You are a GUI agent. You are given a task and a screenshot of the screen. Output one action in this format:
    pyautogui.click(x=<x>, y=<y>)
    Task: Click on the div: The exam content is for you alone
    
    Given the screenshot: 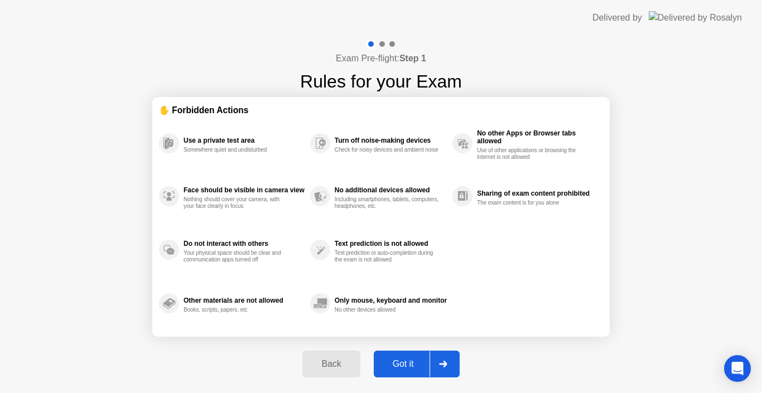 What is the action you would take?
    pyautogui.click(x=529, y=203)
    